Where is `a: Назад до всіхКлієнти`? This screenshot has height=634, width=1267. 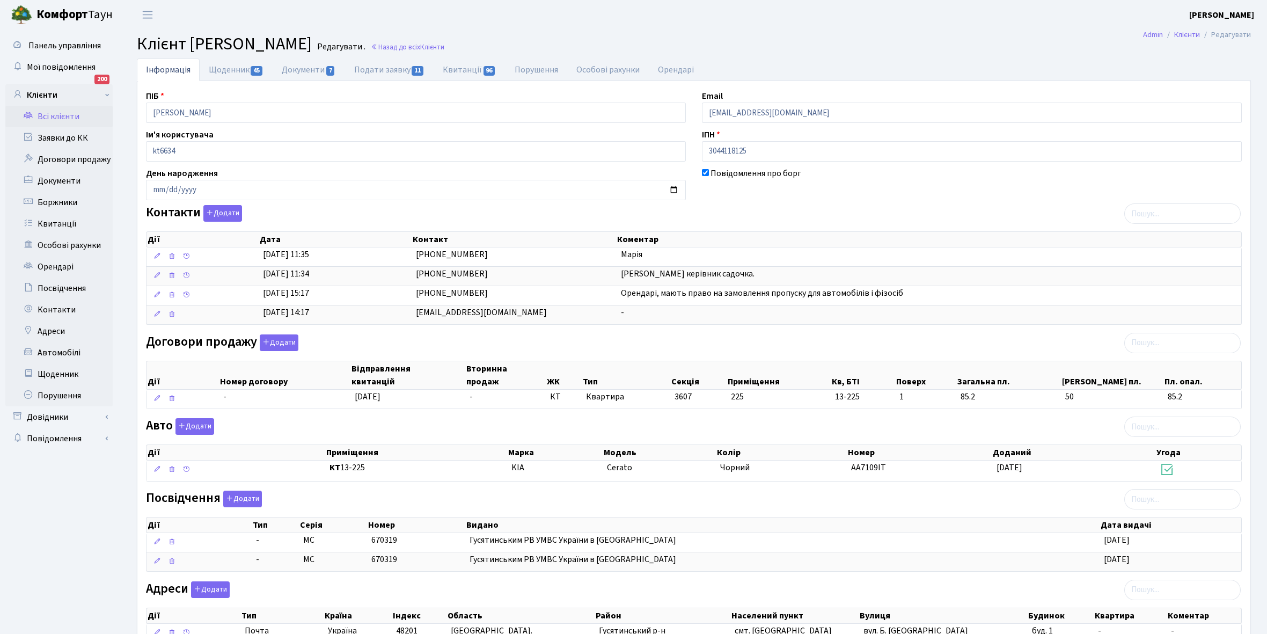 a: Назад до всіхКлієнти is located at coordinates (407, 47).